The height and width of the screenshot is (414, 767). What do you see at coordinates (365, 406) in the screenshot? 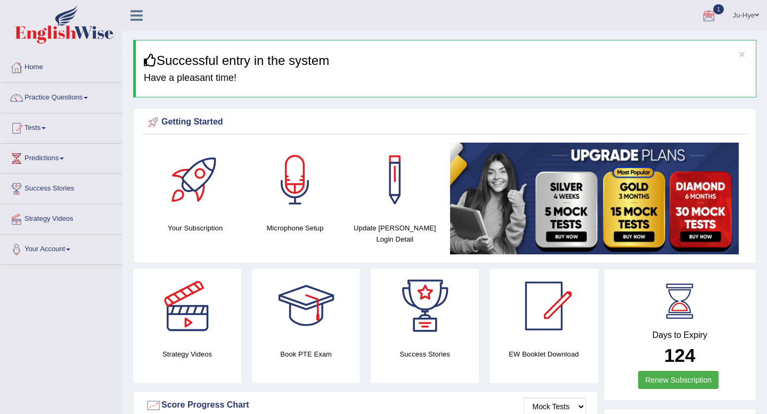
I see `div: Score Progress Chart` at bounding box center [365, 406].